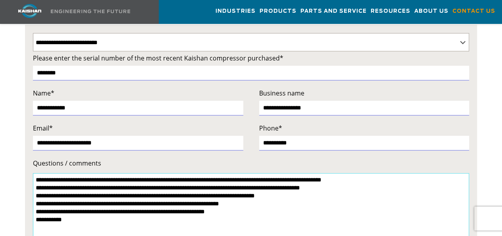 The width and height of the screenshot is (502, 236). Describe the element at coordinates (91, 11) in the screenshot. I see `img: Engineering the future` at that location.